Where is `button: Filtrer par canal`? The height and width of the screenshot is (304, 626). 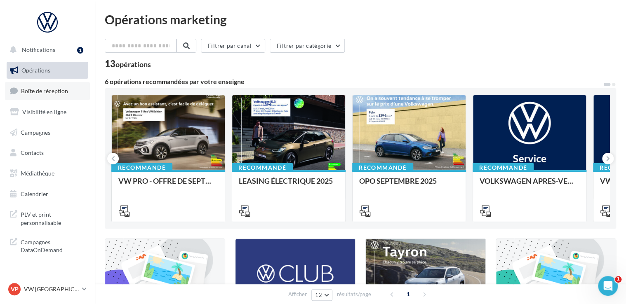
button: Filtrer par canal is located at coordinates (233, 46).